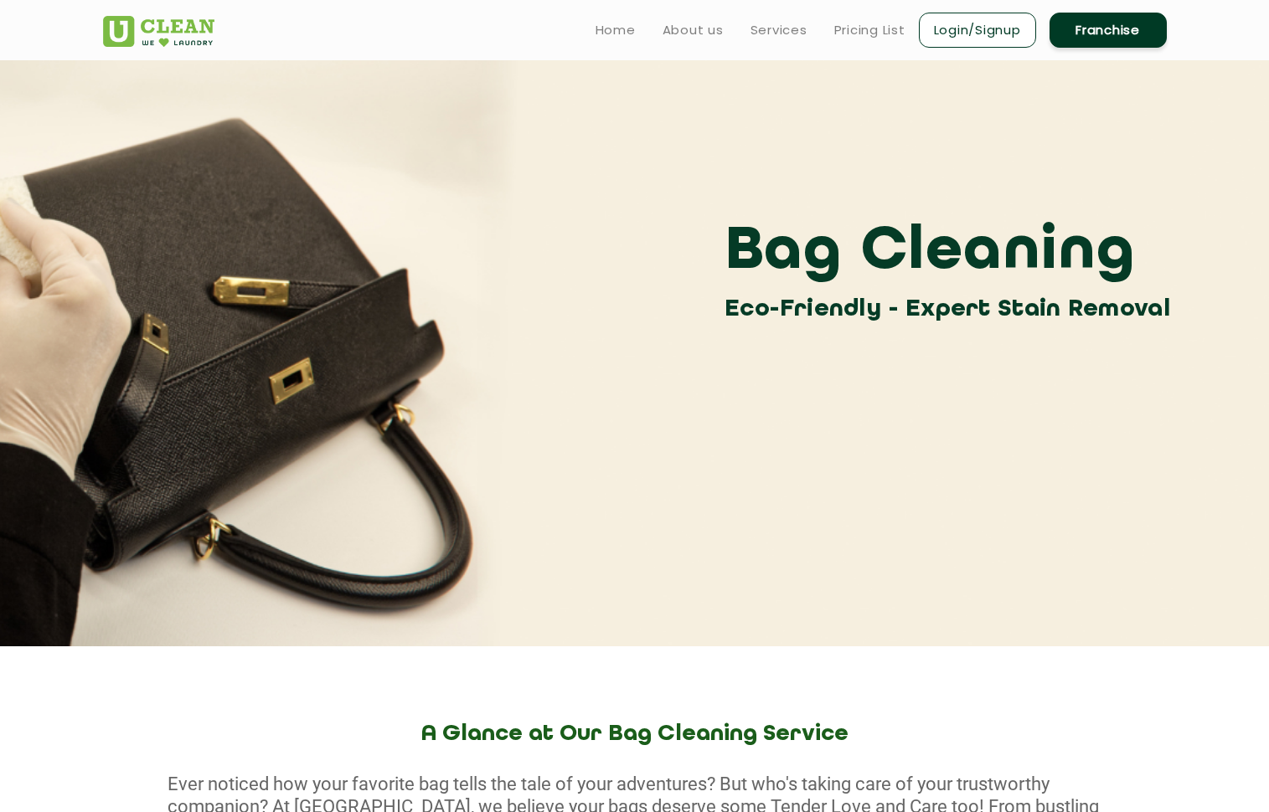  Describe the element at coordinates (1108, 30) in the screenshot. I see `a: Franchise` at that location.